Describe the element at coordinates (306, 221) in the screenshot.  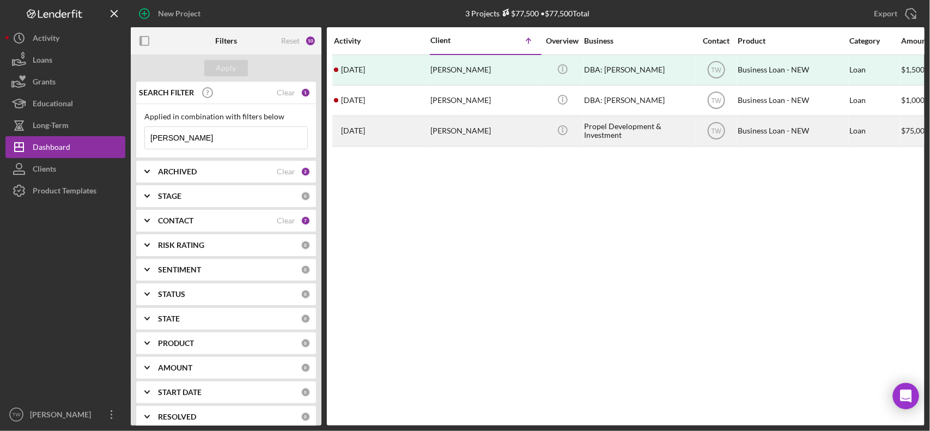
I see `div: 7` at that location.